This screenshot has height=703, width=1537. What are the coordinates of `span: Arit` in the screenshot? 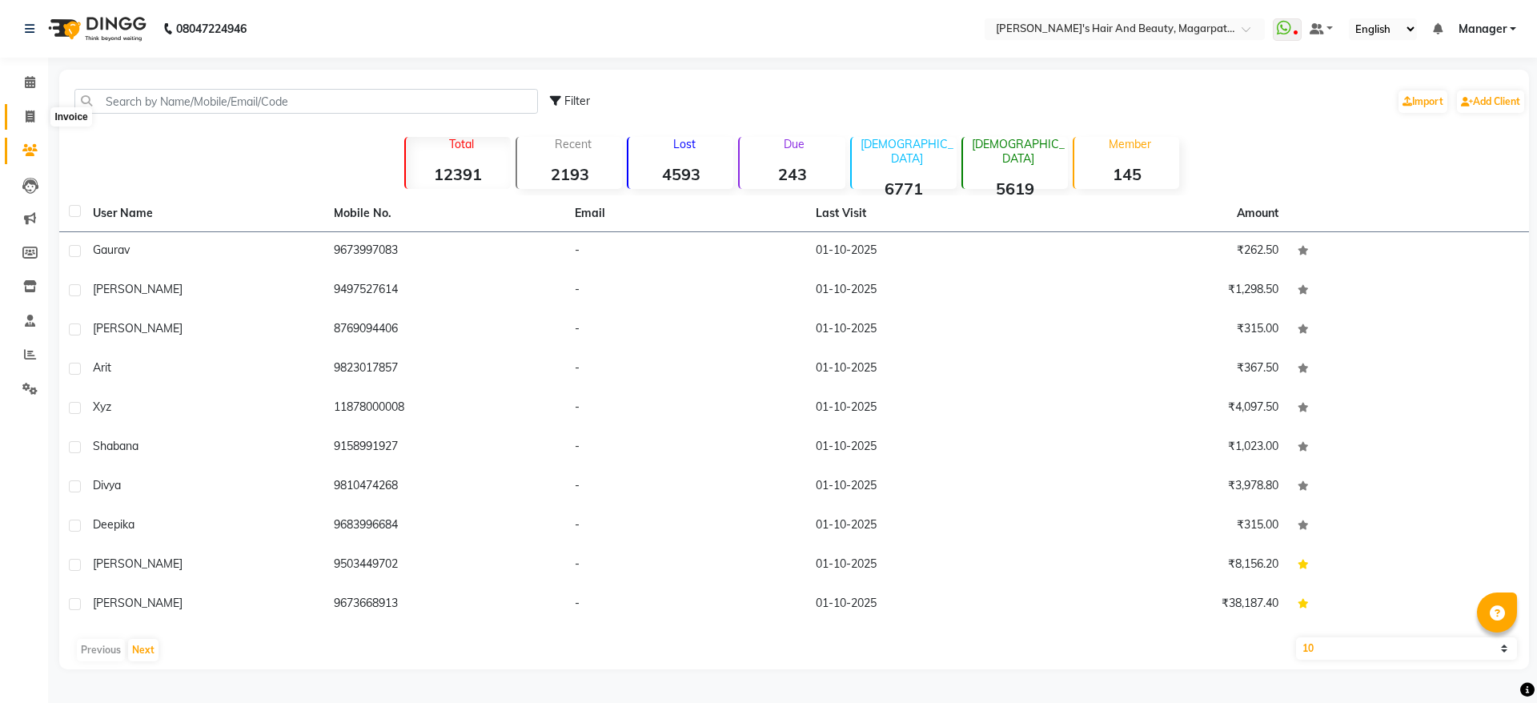 It's located at (102, 367).